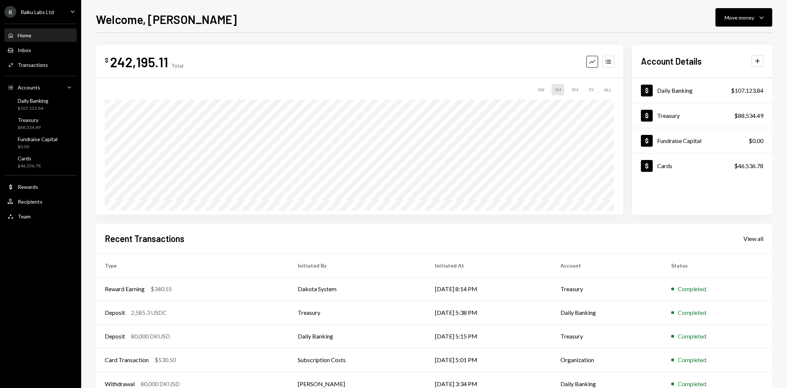 This screenshot has height=388, width=787. What do you see at coordinates (541, 89) in the screenshot?
I see `div: 1W` at bounding box center [541, 89].